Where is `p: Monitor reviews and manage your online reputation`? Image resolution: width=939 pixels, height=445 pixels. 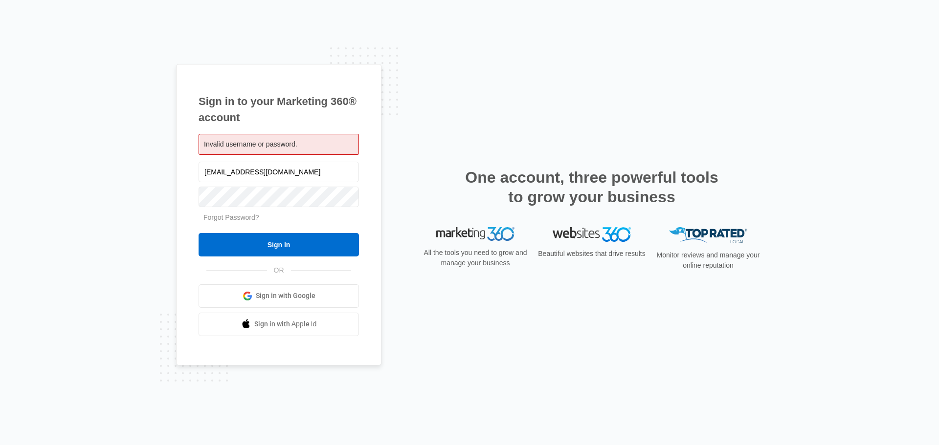 p: Monitor reviews and manage your online reputation is located at coordinates (708, 261).